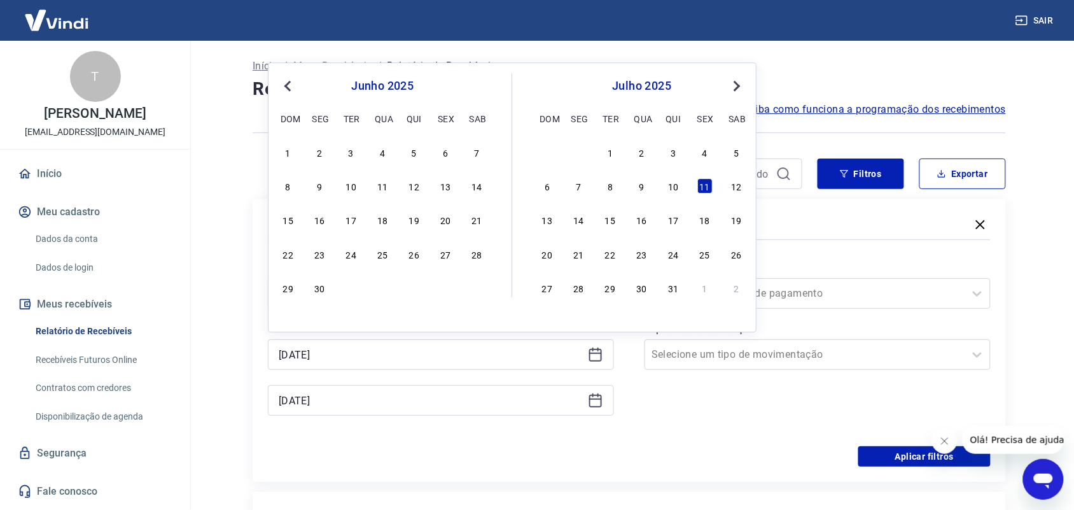 The image size is (1074, 510). I want to click on div: Choose domingo, 29 de junho de 2025, so click(547, 152).